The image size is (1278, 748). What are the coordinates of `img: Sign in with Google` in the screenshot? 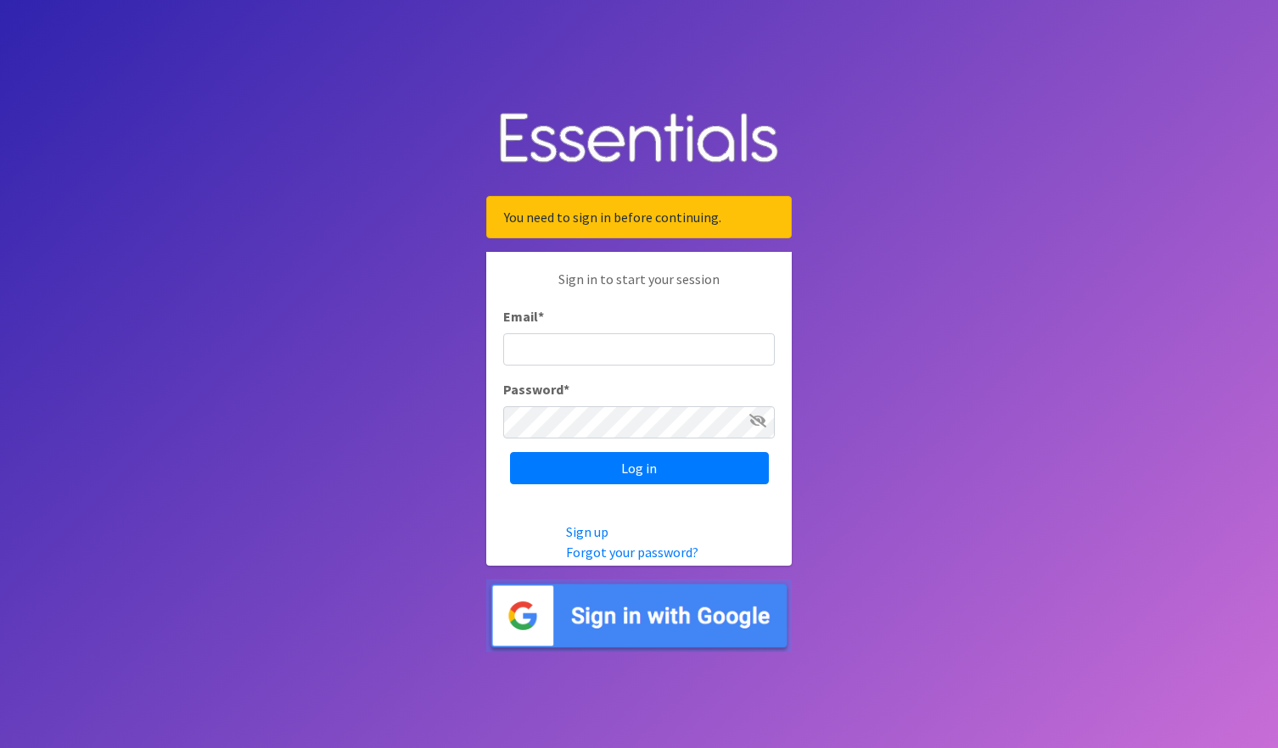 It's located at (639, 616).